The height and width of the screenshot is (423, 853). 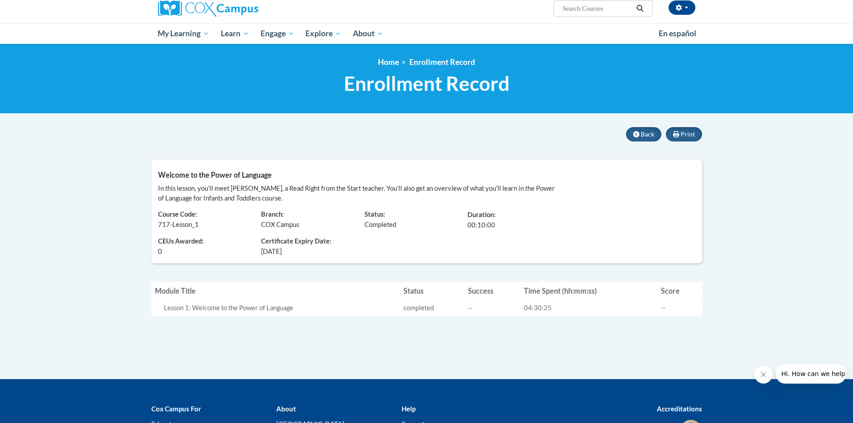 I want to click on span: About, so click(x=368, y=34).